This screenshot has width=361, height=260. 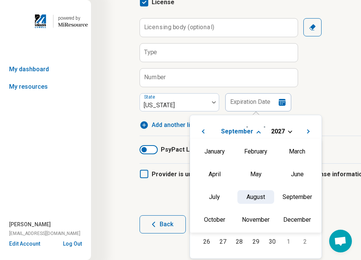 What do you see at coordinates (223, 242) in the screenshot?
I see `div: Choose Monday, September 27th, 2027` at bounding box center [223, 242].